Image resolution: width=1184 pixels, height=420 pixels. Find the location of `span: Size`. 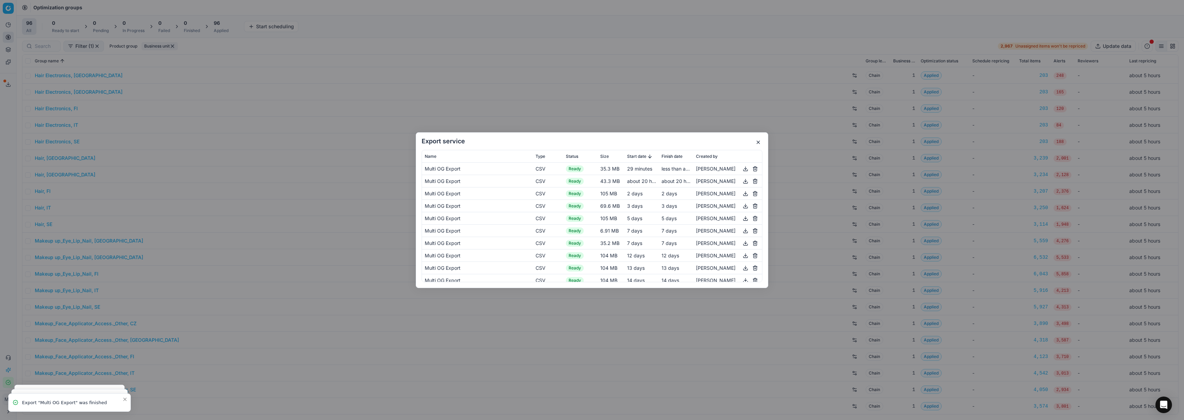

span: Size is located at coordinates (604, 156).